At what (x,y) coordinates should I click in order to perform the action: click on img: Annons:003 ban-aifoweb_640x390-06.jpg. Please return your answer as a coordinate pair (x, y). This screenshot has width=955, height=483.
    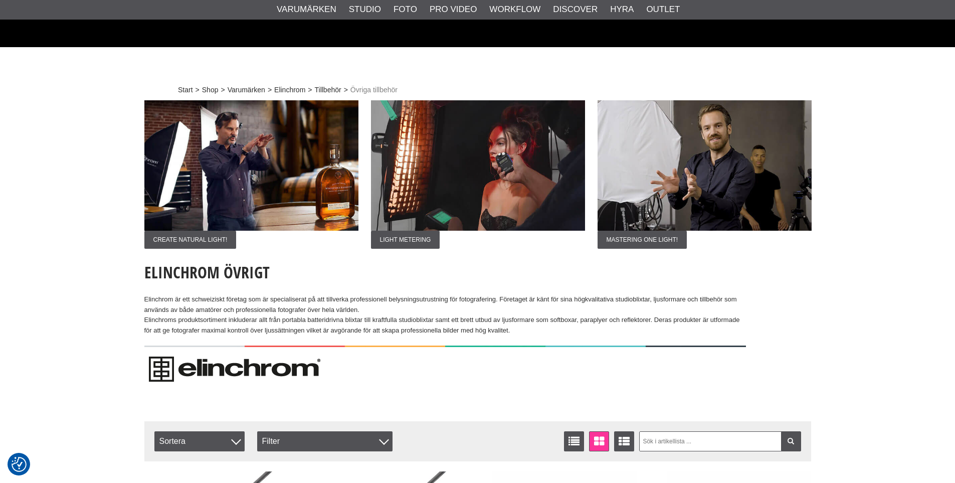
    Looking at the image, I should click on (705, 166).